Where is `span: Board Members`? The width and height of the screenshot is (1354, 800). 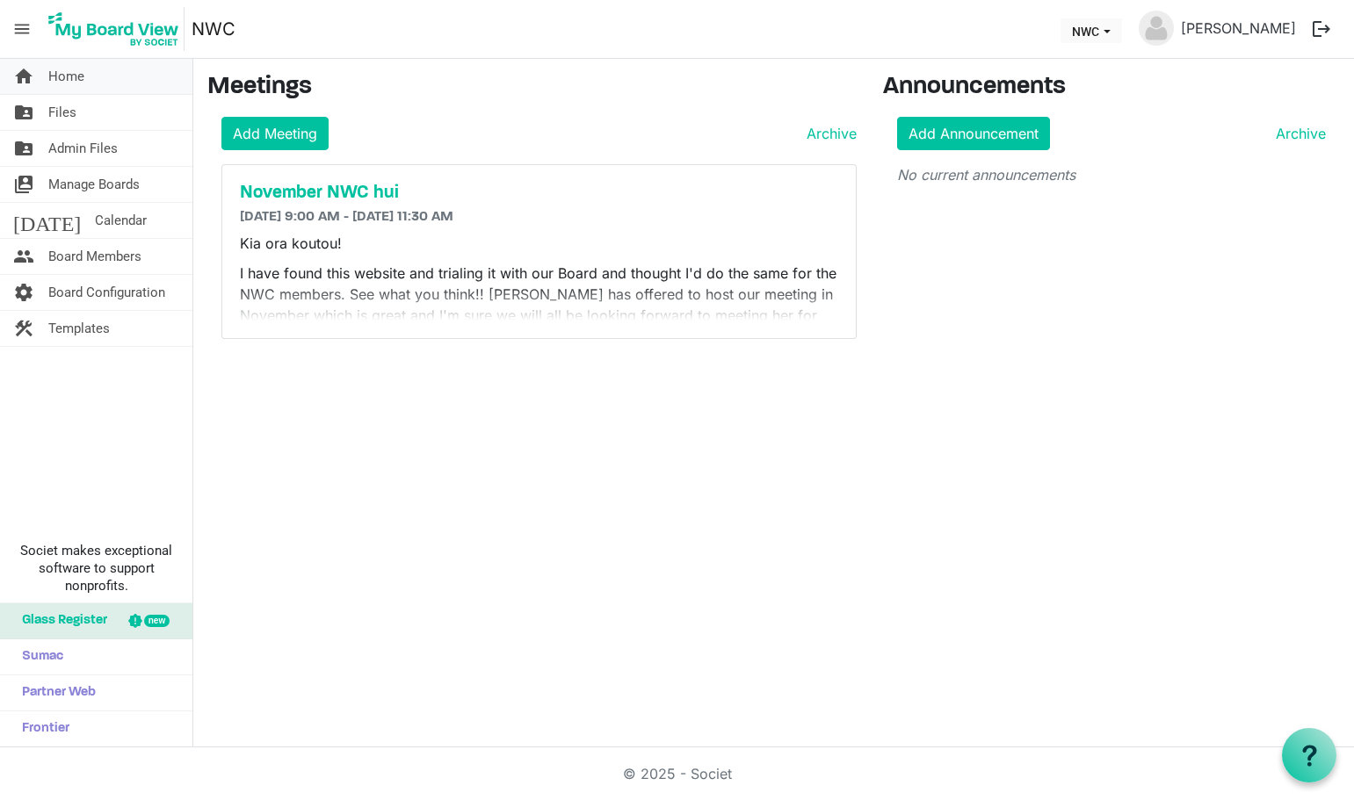 span: Board Members is located at coordinates (95, 257).